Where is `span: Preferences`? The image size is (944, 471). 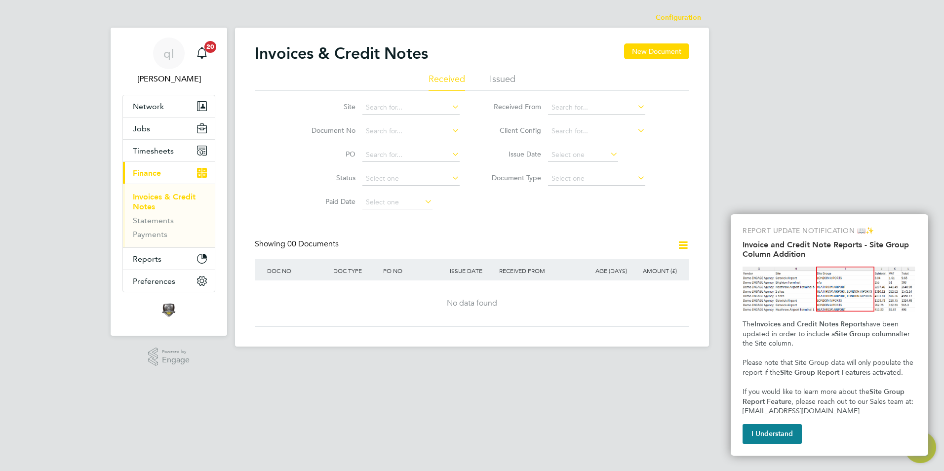 span: Preferences is located at coordinates (154, 281).